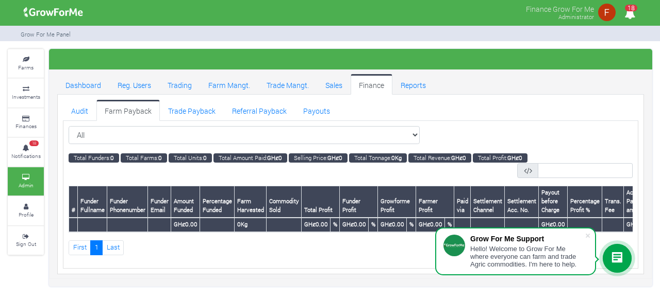 This screenshot has height=301, width=660. What do you see at coordinates (440, 158) in the screenshot?
I see `small: Total Revenue:` at bounding box center [440, 158].